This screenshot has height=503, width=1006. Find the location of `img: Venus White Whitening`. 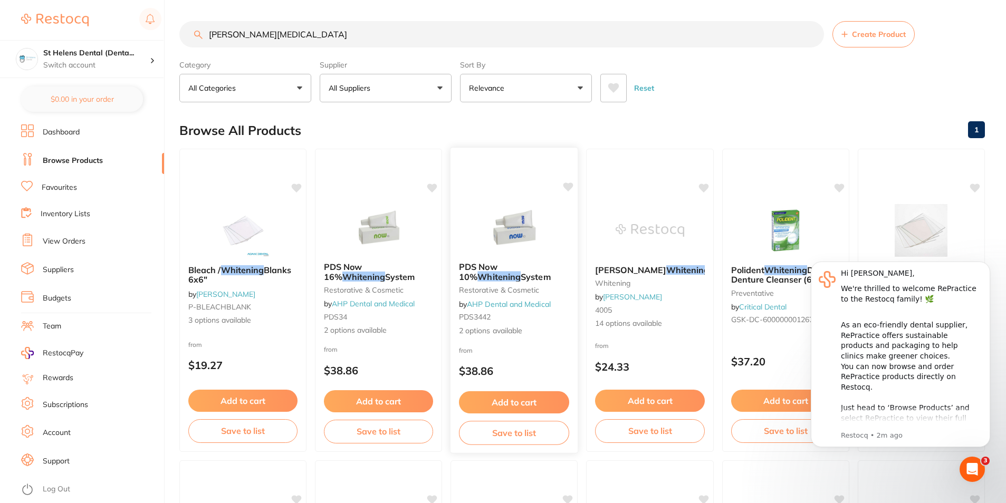

img: Venus White Whitening is located at coordinates (650, 231).